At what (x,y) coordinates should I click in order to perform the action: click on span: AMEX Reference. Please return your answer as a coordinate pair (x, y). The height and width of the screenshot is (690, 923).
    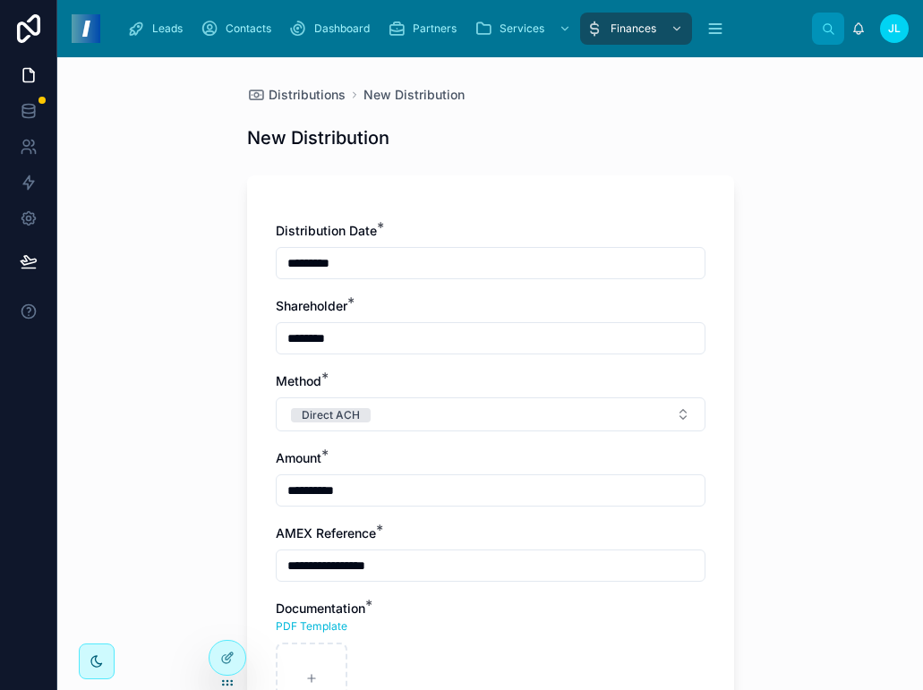
    Looking at the image, I should click on (326, 532).